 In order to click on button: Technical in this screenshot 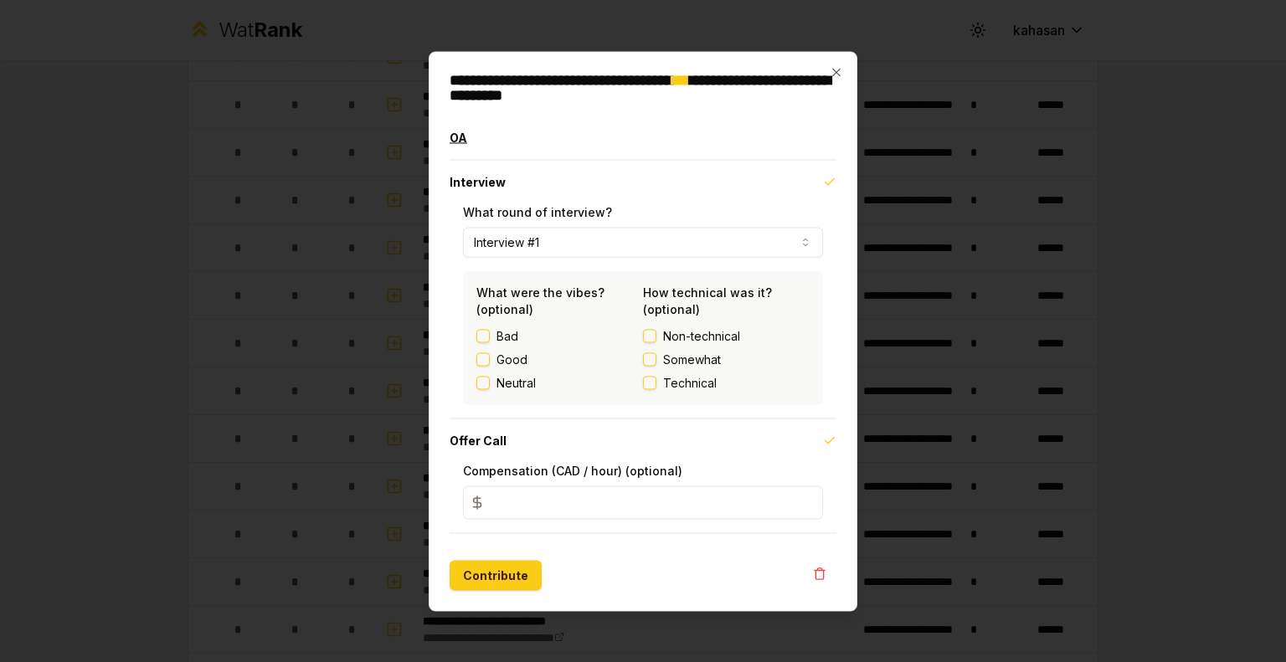, I will do `click(650, 383)`.